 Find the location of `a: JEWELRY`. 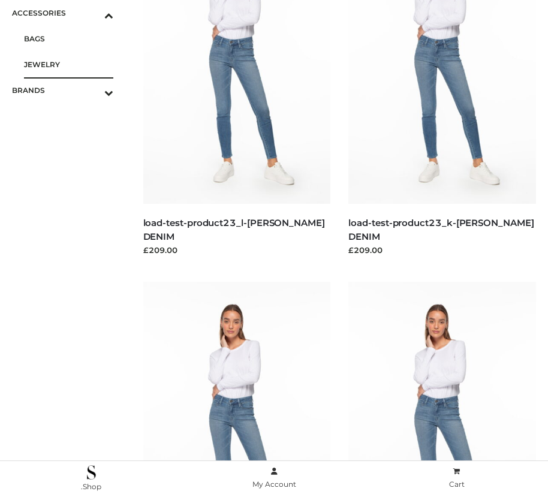

a: JEWELRY is located at coordinates (68, 64).